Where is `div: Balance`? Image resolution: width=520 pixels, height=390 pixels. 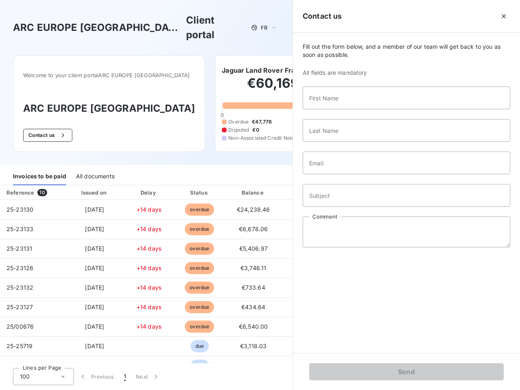 div: Balance is located at coordinates (254, 193).